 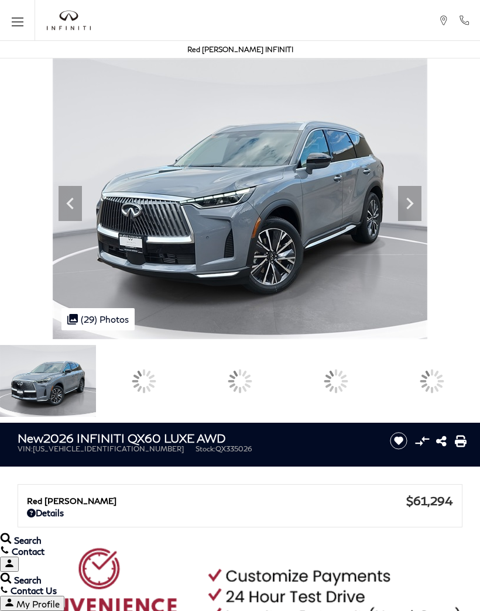 What do you see at coordinates (240, 513) in the screenshot?
I see `a: Details` at bounding box center [240, 513].